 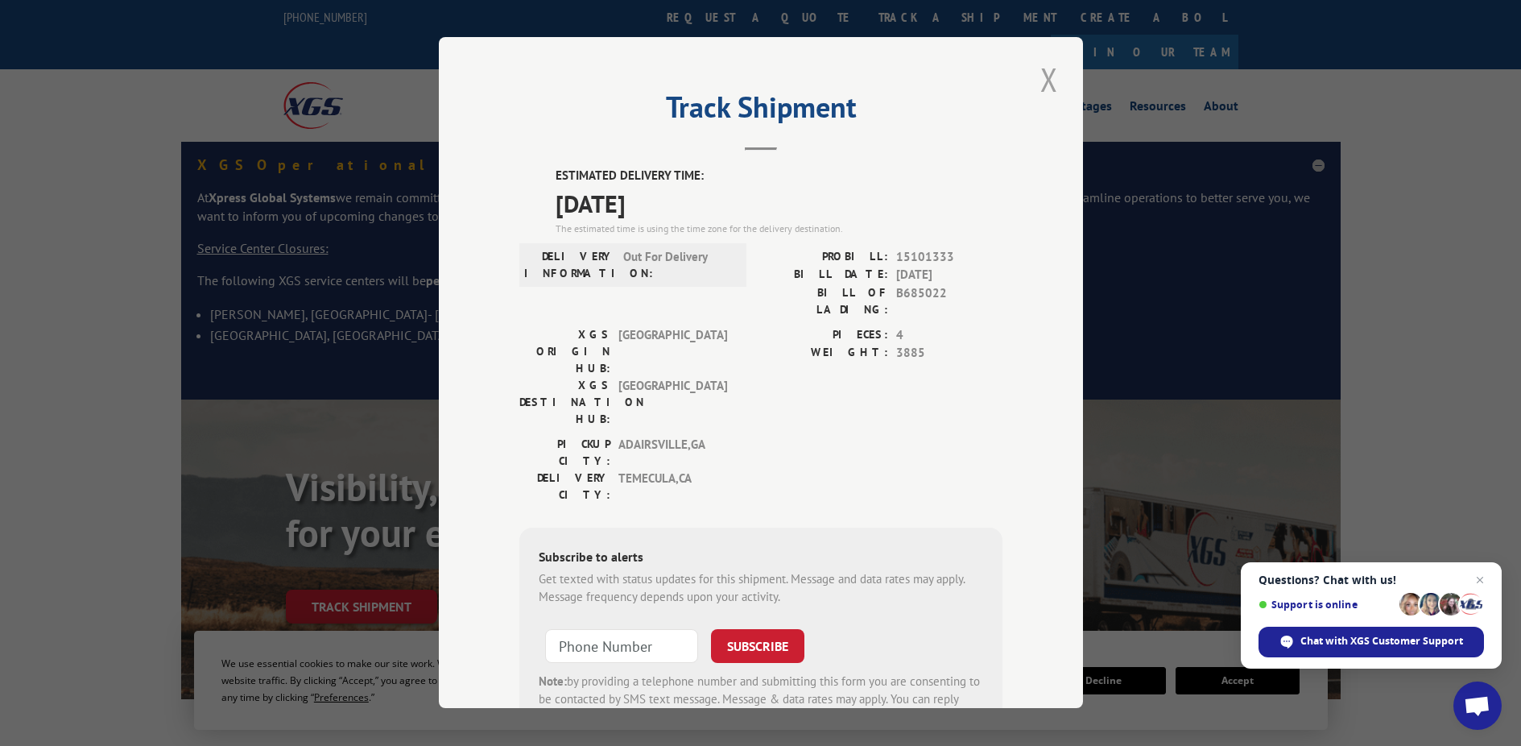 I want to click on input: Phone Number, so click(x=622, y=646).